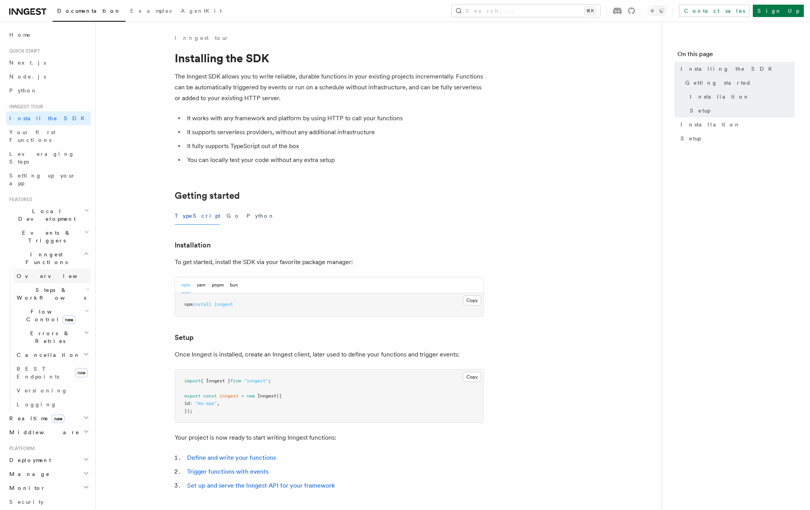  I want to click on button: Local Development, so click(48, 215).